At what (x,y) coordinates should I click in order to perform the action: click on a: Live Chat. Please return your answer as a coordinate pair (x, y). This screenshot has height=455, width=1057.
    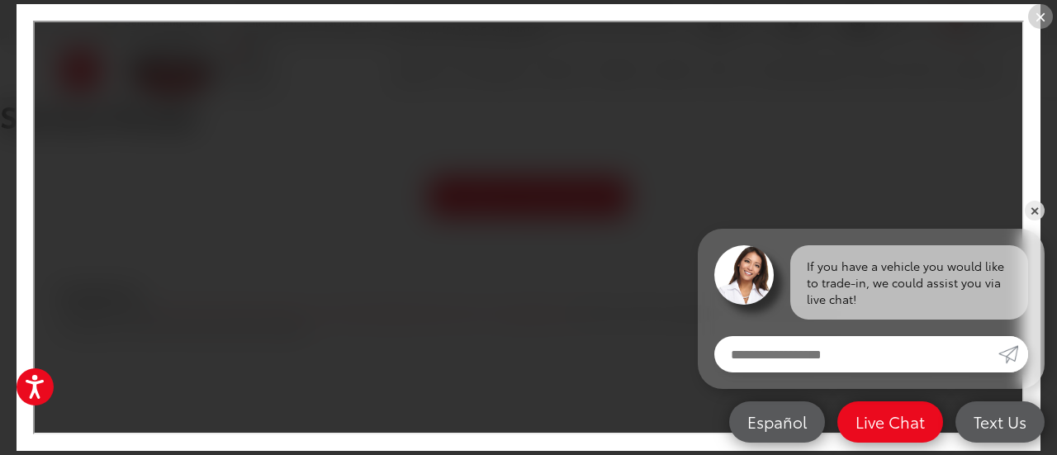
    Looking at the image, I should click on (891, 422).